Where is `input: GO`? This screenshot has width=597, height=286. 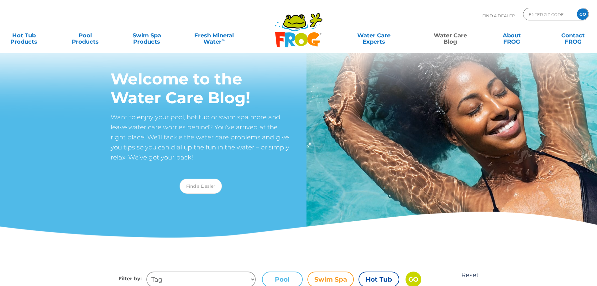 input: GO is located at coordinates (583, 14).